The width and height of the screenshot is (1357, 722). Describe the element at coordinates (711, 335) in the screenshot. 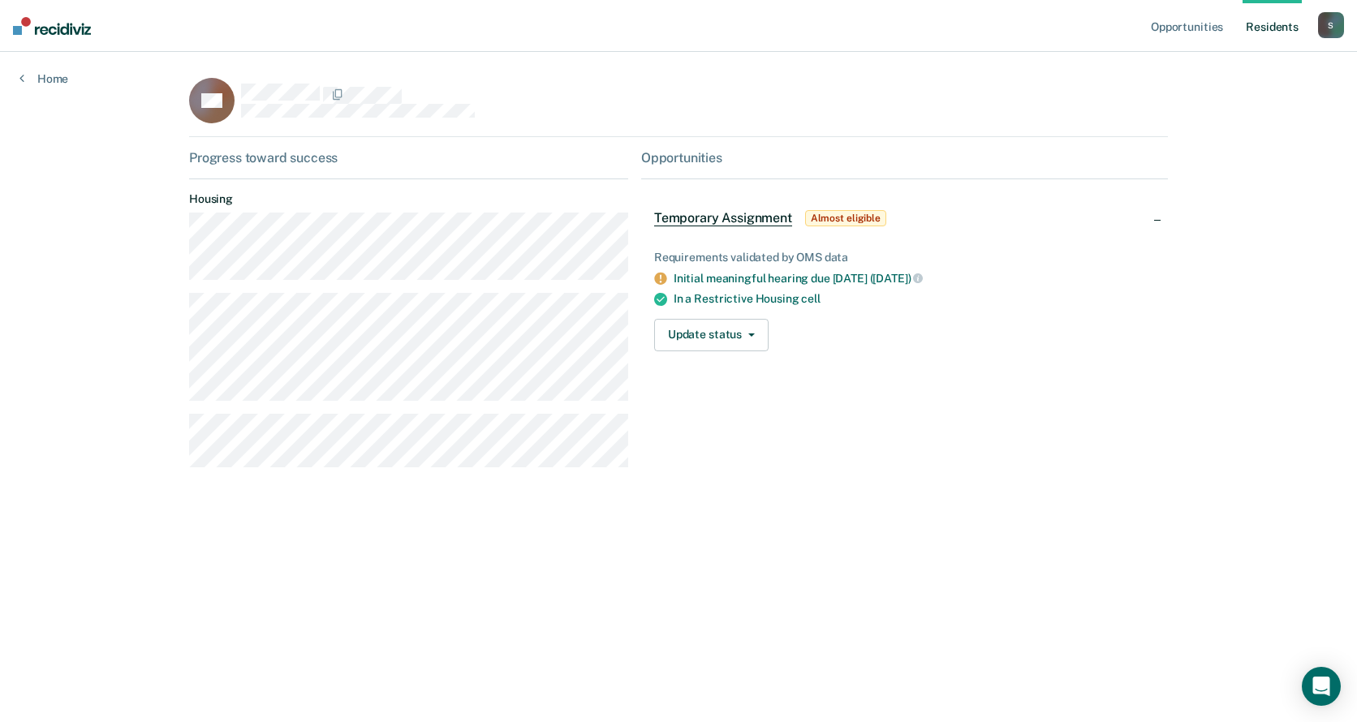

I see `button: Update status` at that location.